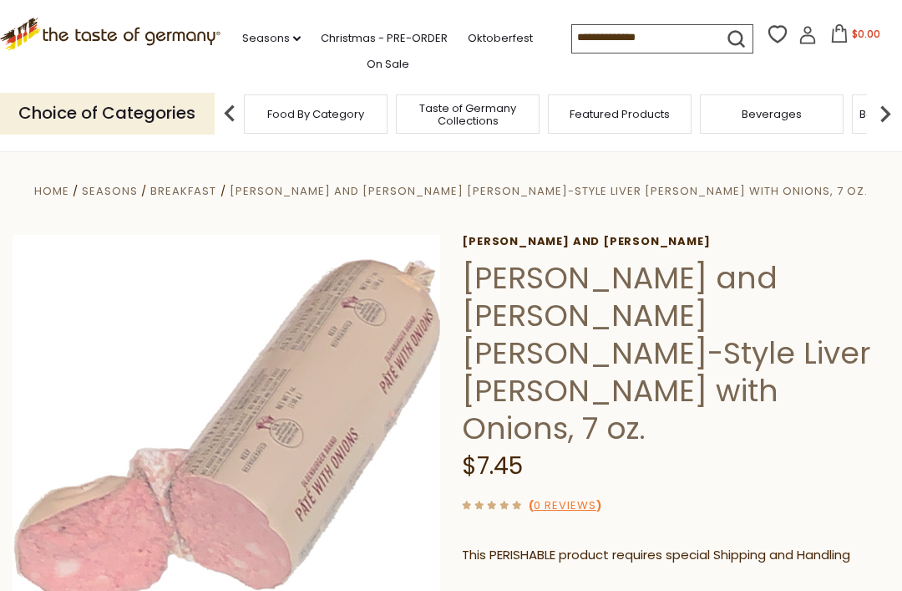 The height and width of the screenshot is (591, 902). Describe the element at coordinates (52, 190) in the screenshot. I see `span: Home` at that location.